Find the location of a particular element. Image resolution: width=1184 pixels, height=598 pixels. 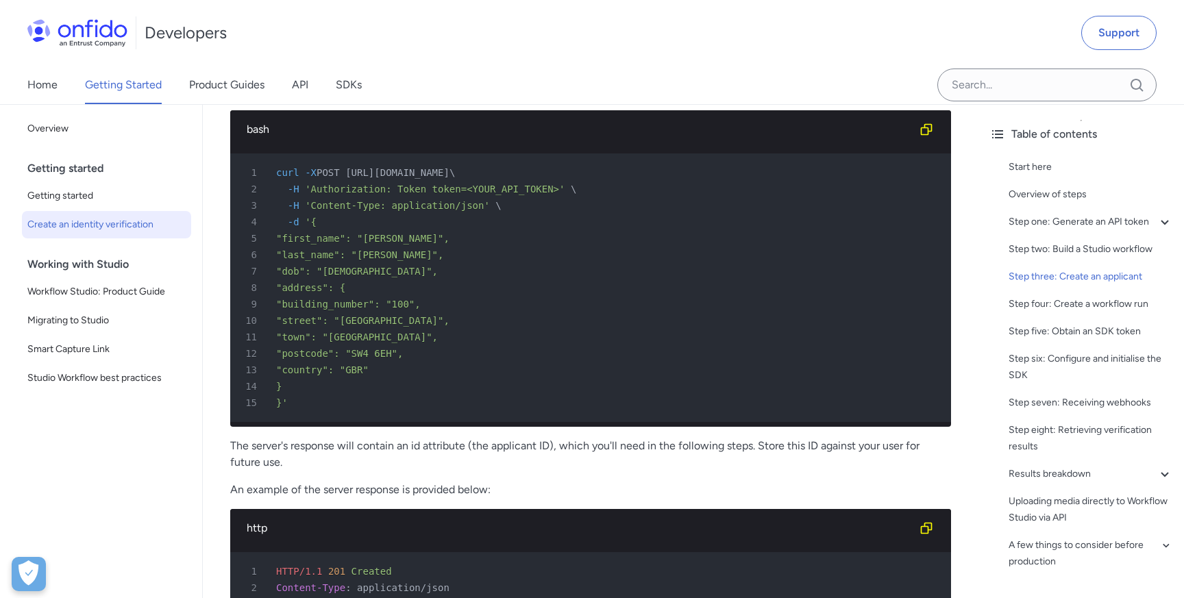

div: Getting started is located at coordinates (112, 169).